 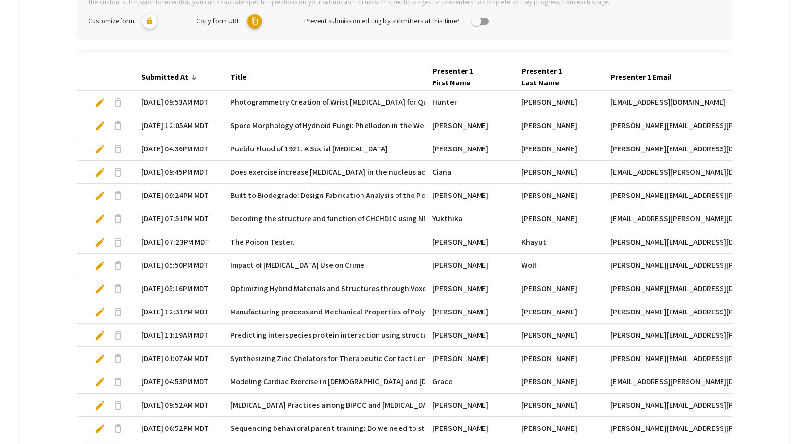 What do you see at coordinates (558, 266) in the screenshot?
I see `mat-cell: Wolf` at bounding box center [558, 266].